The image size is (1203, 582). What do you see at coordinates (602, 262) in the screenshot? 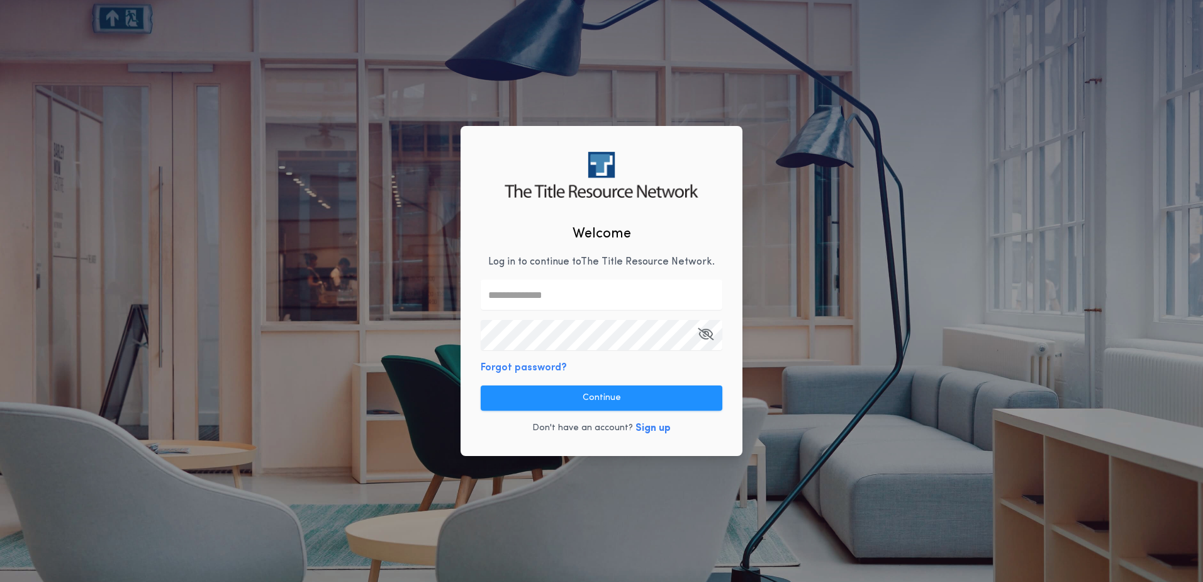
I see `p: Log in to continue to The Title Resource Network .` at bounding box center [602, 262].